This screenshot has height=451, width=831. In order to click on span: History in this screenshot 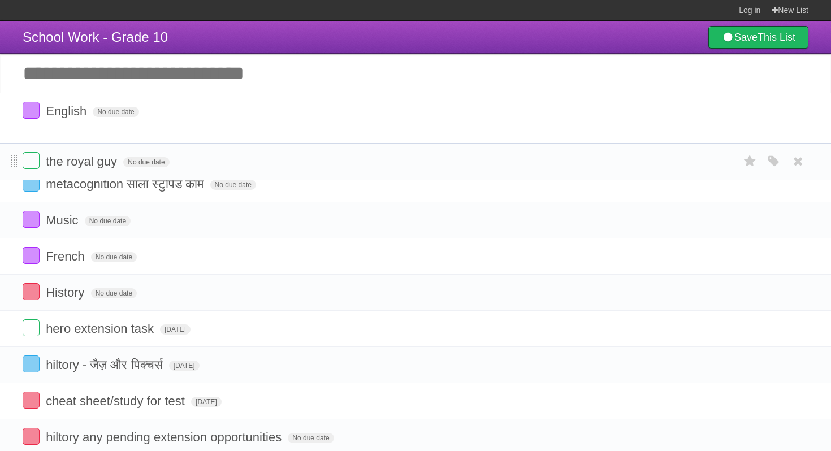, I will do `click(66, 292)`.